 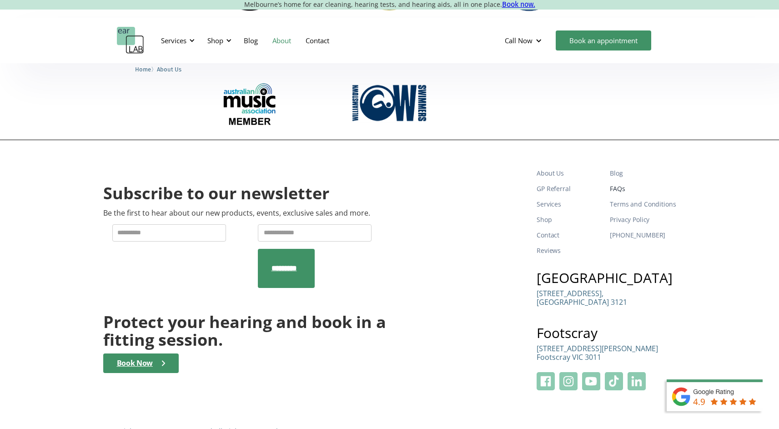 I want to click on a: Book Now, so click(x=141, y=363).